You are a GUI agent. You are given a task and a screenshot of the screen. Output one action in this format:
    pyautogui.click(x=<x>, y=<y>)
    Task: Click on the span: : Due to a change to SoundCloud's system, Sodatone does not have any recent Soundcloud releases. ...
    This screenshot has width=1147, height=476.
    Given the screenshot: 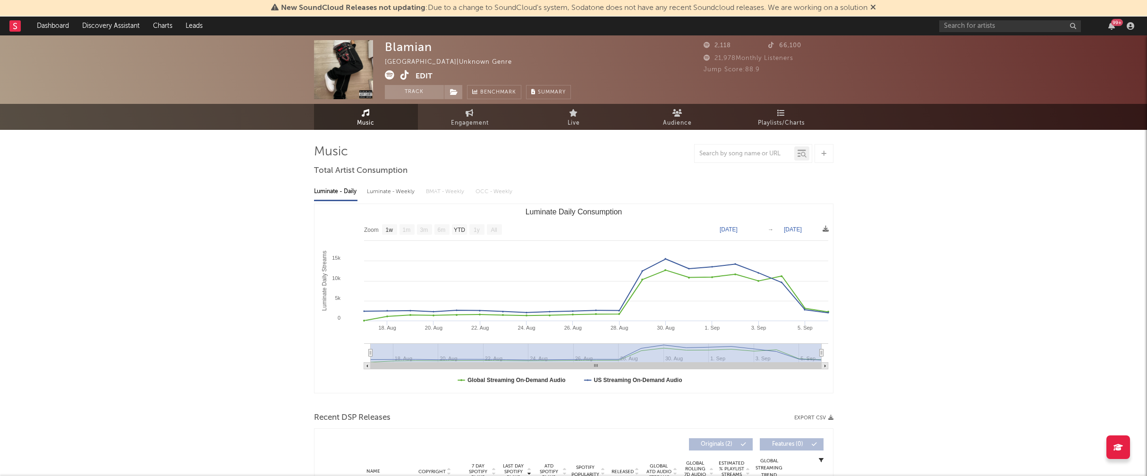 What is the action you would take?
    pyautogui.click(x=574, y=8)
    